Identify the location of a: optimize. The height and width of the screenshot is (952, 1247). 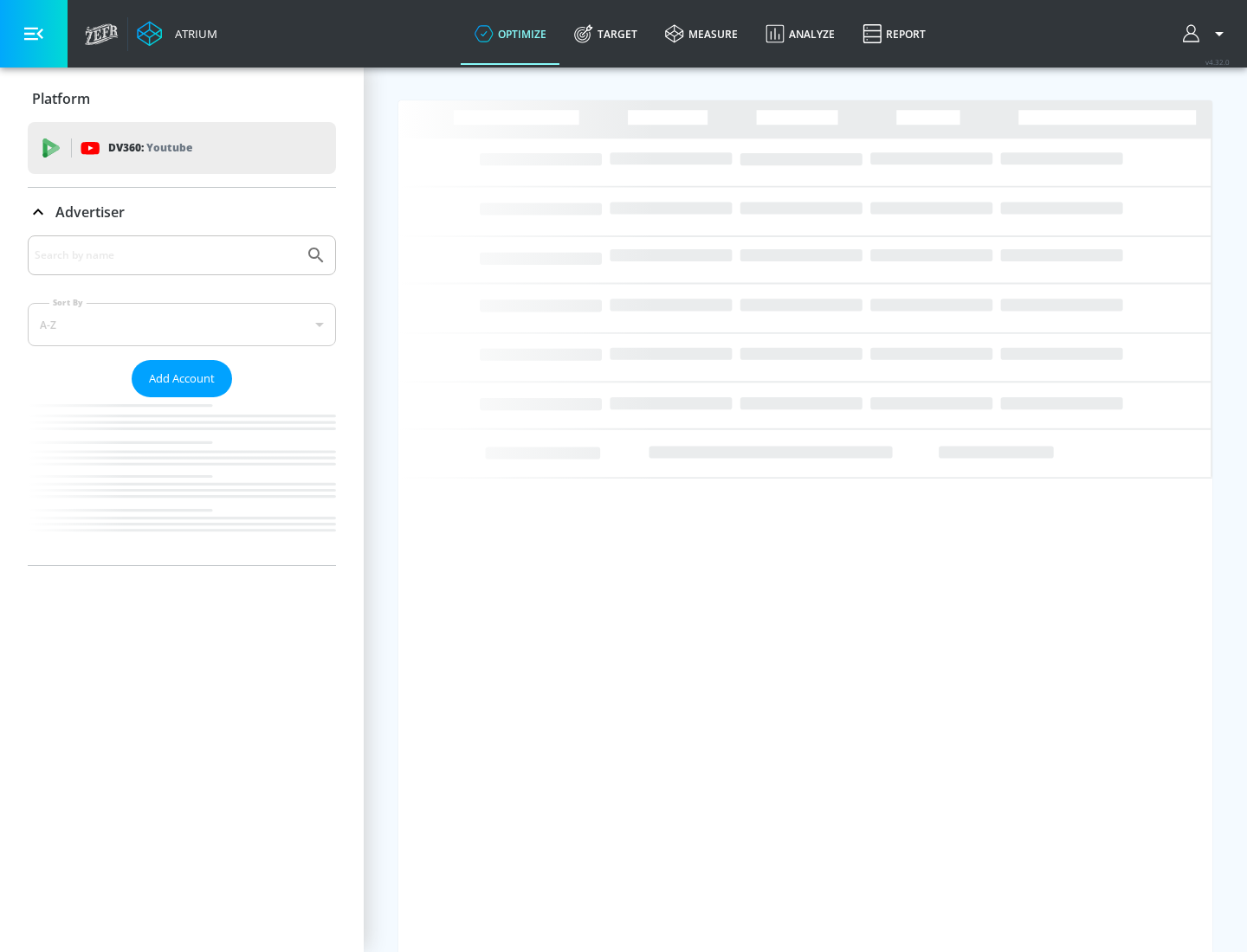
(510, 33).